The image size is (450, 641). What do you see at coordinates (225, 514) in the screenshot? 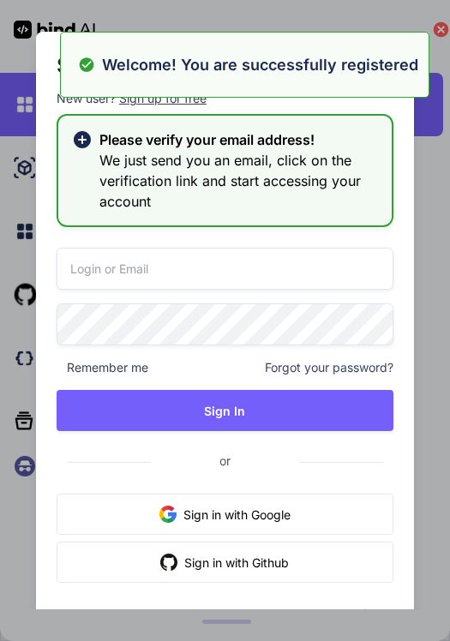
I see `button: Sign in with Google` at bounding box center [225, 514].